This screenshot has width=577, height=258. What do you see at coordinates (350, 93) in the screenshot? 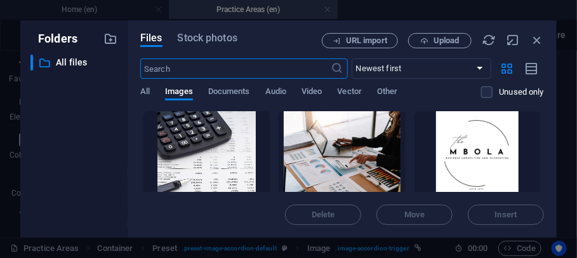
I see `span: Vector` at bounding box center [350, 93].